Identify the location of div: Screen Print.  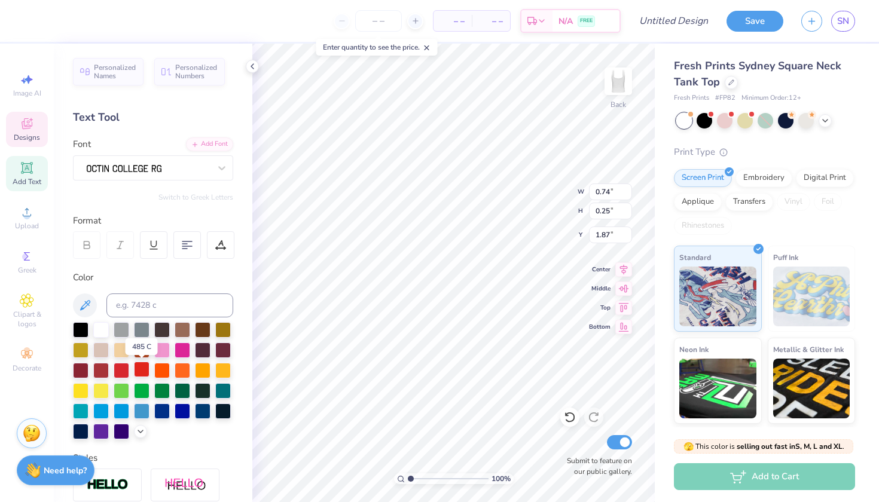
(702, 178).